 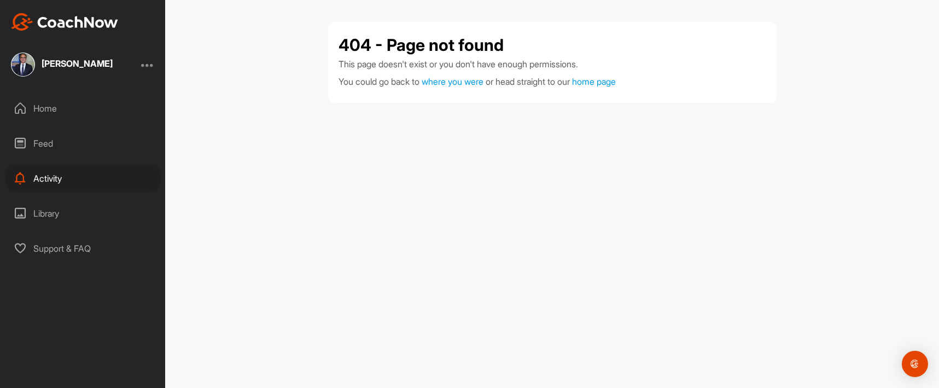 What do you see at coordinates (915, 364) in the screenshot?
I see `div: Open Intercom Messenger` at bounding box center [915, 364].